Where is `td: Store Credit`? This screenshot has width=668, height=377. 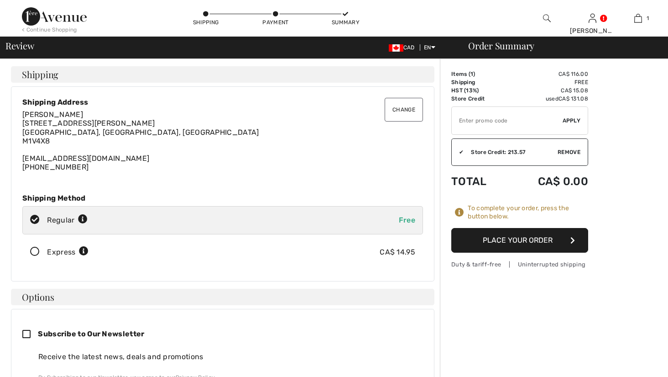 td: Store Credit is located at coordinates (480, 99).